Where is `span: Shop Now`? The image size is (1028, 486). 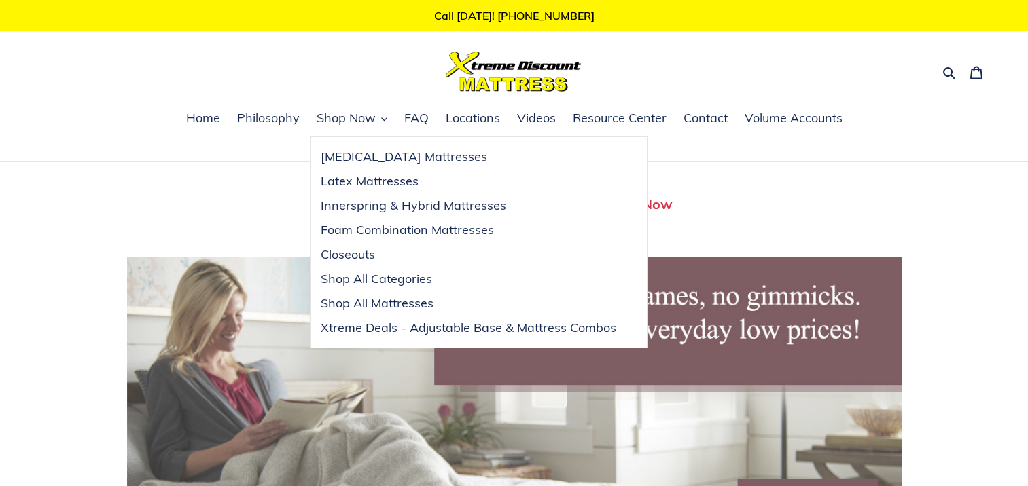
span: Shop Now is located at coordinates (346, 118).